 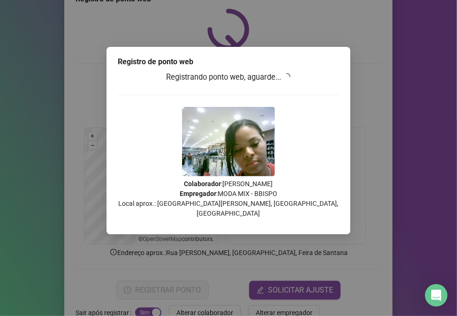 I want to click on h3: Registrando ponto web, aguarde..., so click(x=229, y=77).